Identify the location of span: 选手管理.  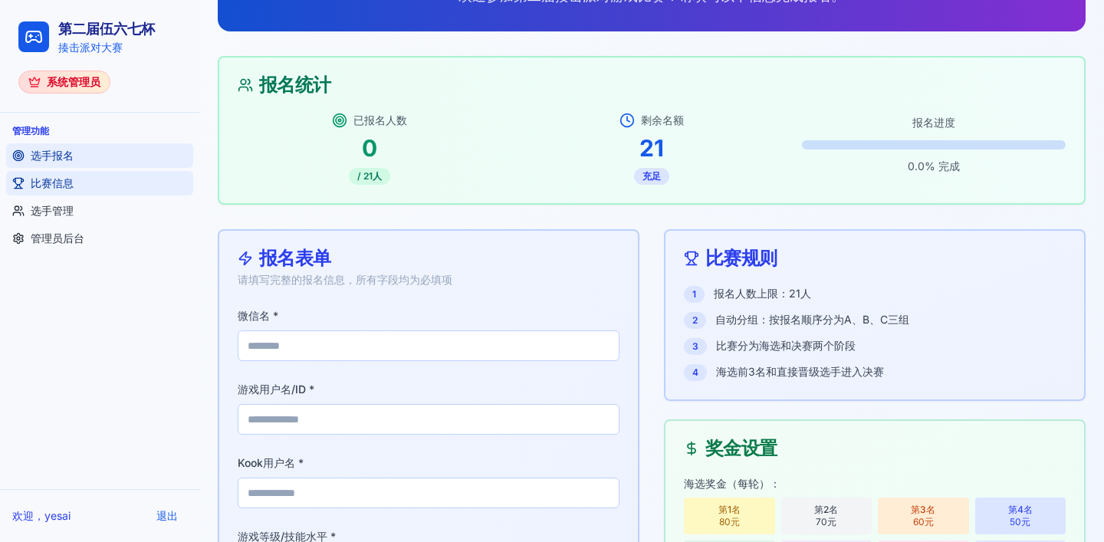
(52, 211).